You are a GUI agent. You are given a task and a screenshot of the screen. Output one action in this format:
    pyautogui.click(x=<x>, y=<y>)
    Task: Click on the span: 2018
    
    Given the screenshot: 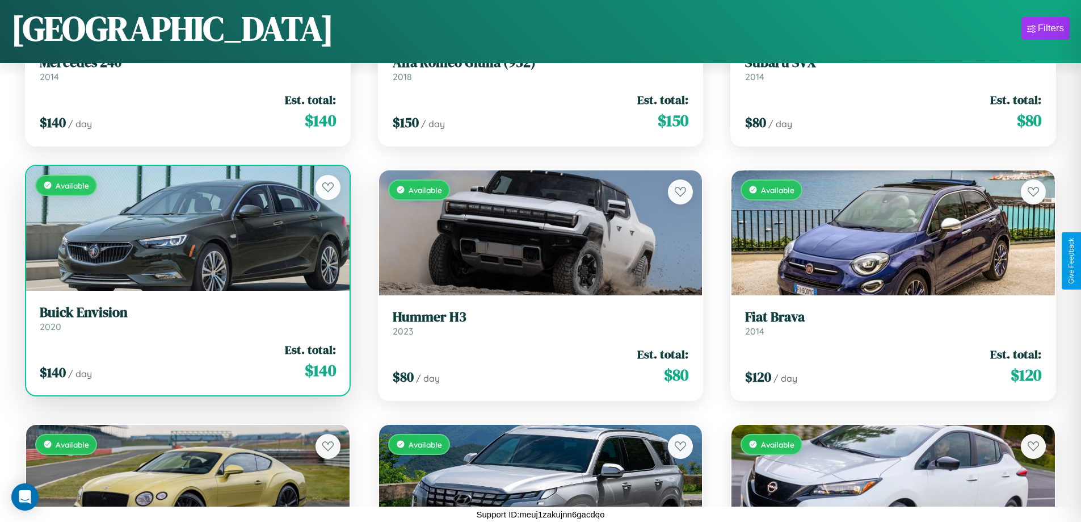 What is the action you would take?
    pyautogui.click(x=402, y=77)
    